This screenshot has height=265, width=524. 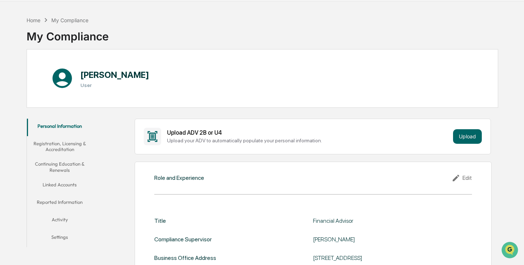 What do you see at coordinates (70, 126) in the screenshot?
I see `a: Powered byPylon` at bounding box center [70, 126].